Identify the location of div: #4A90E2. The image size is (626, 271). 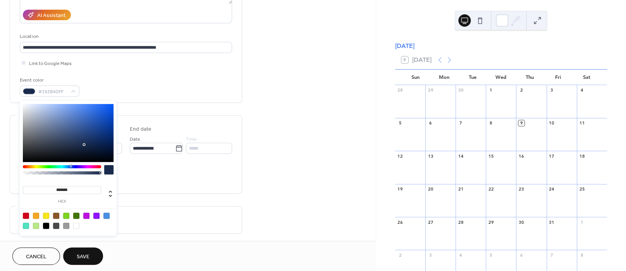
(106, 216).